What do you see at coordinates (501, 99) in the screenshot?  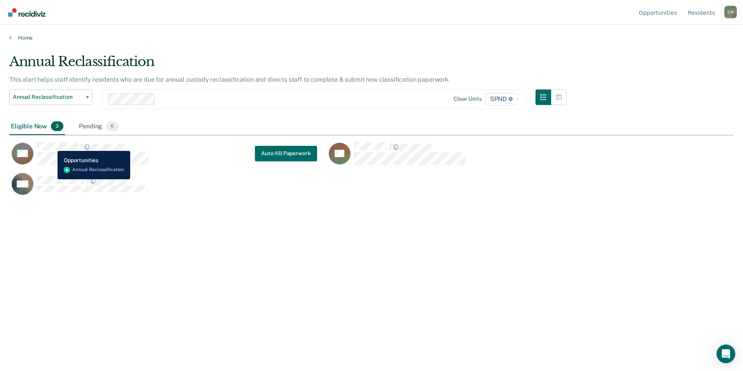 I see `span: SPND` at bounding box center [501, 99].